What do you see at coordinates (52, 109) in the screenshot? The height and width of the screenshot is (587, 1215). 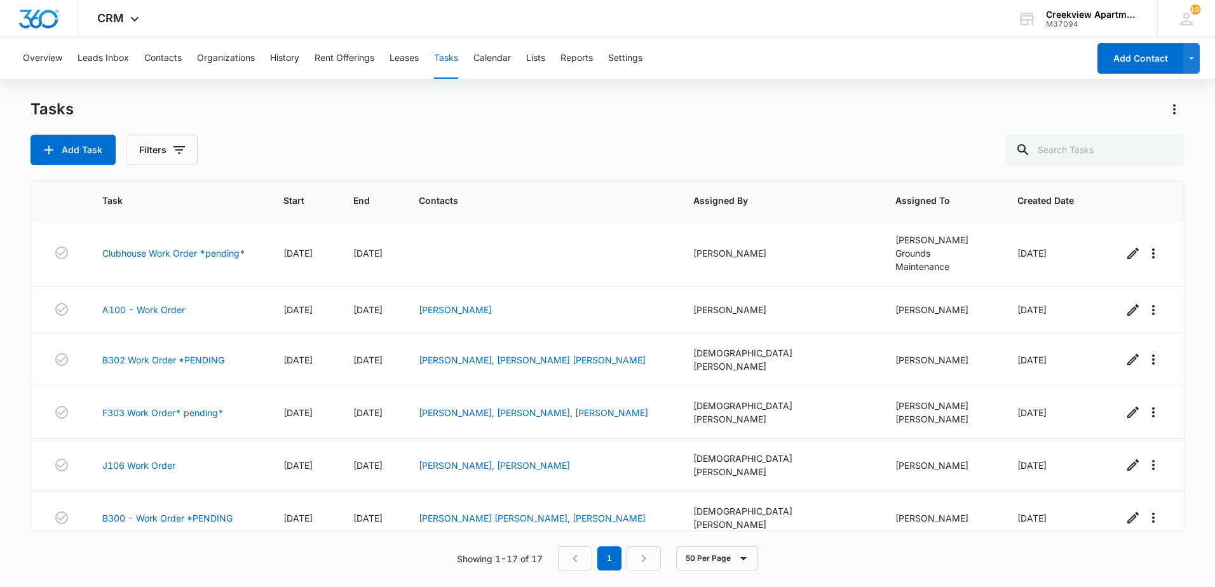 I see `h1: Tasks` at bounding box center [52, 109].